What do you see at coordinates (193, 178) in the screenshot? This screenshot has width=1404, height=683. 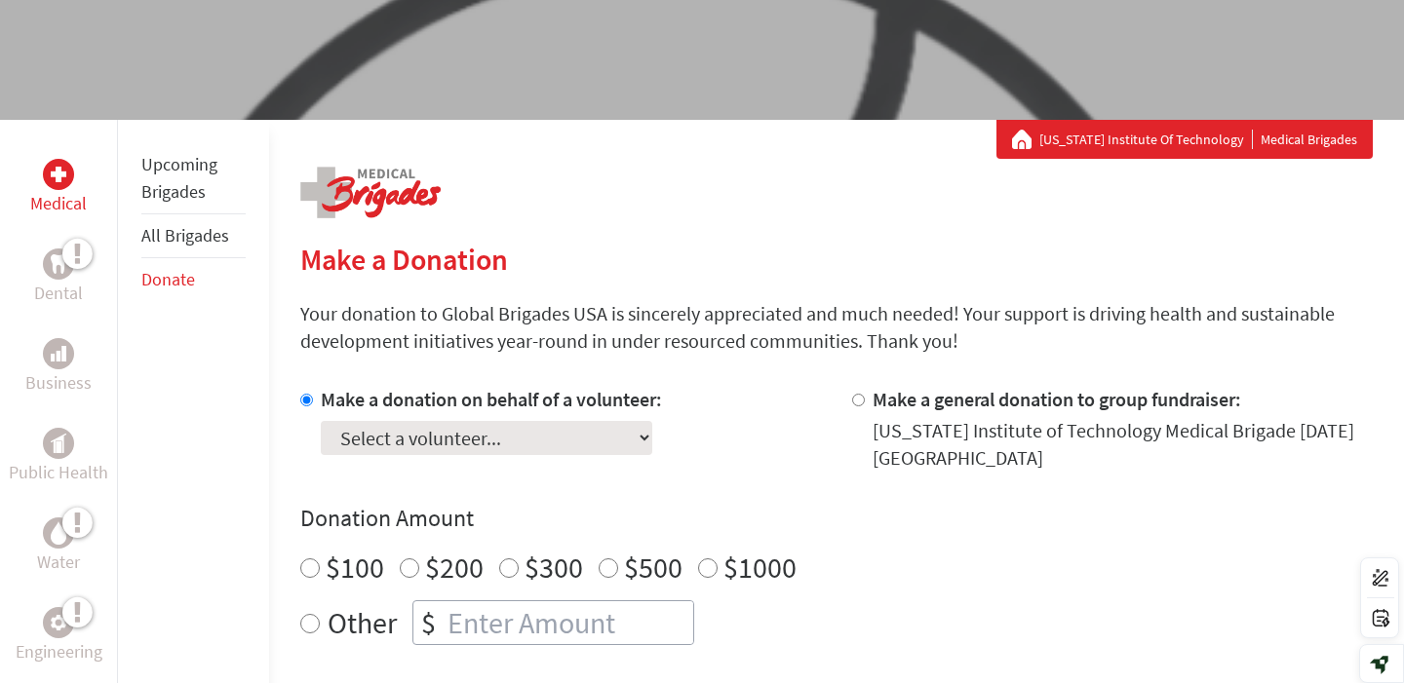 I see `li: Upcoming Brigades` at bounding box center [193, 178].